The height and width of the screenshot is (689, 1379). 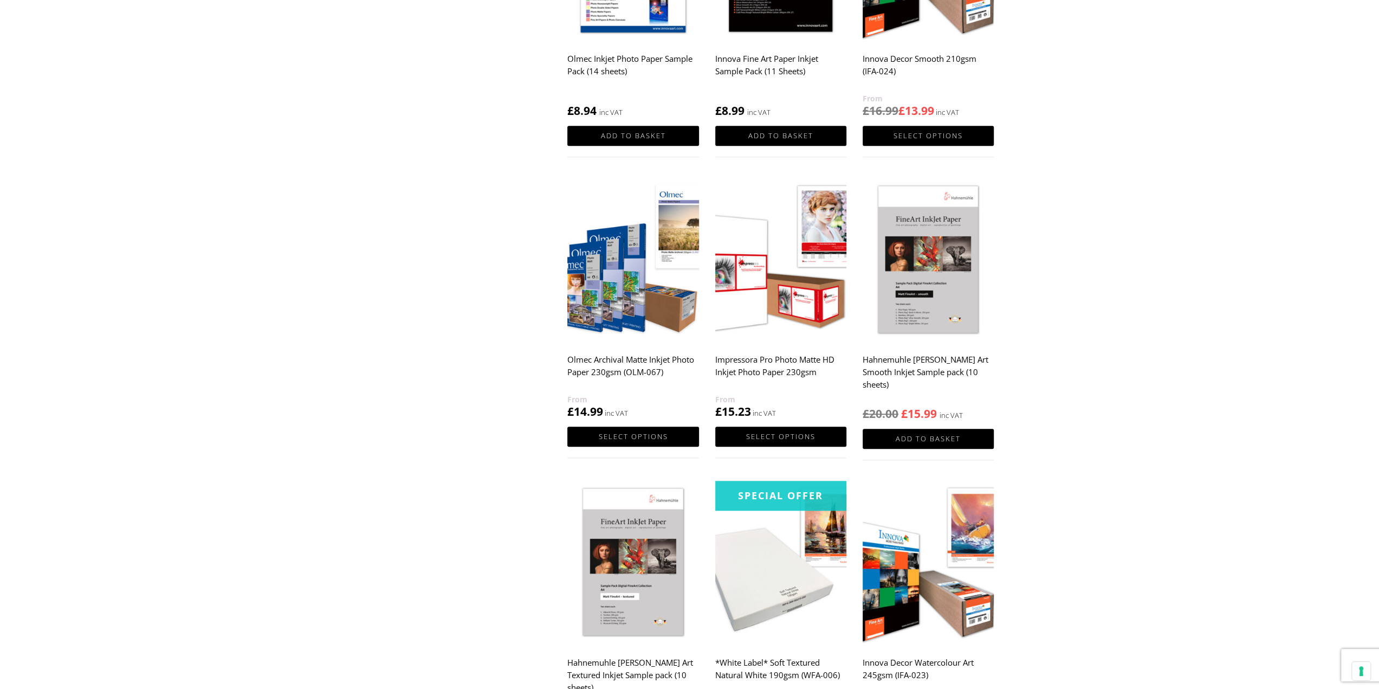 I want to click on h2: Impressora Pro Photo Matte HD Inkjet Photo Paper 230gsm, so click(x=781, y=371).